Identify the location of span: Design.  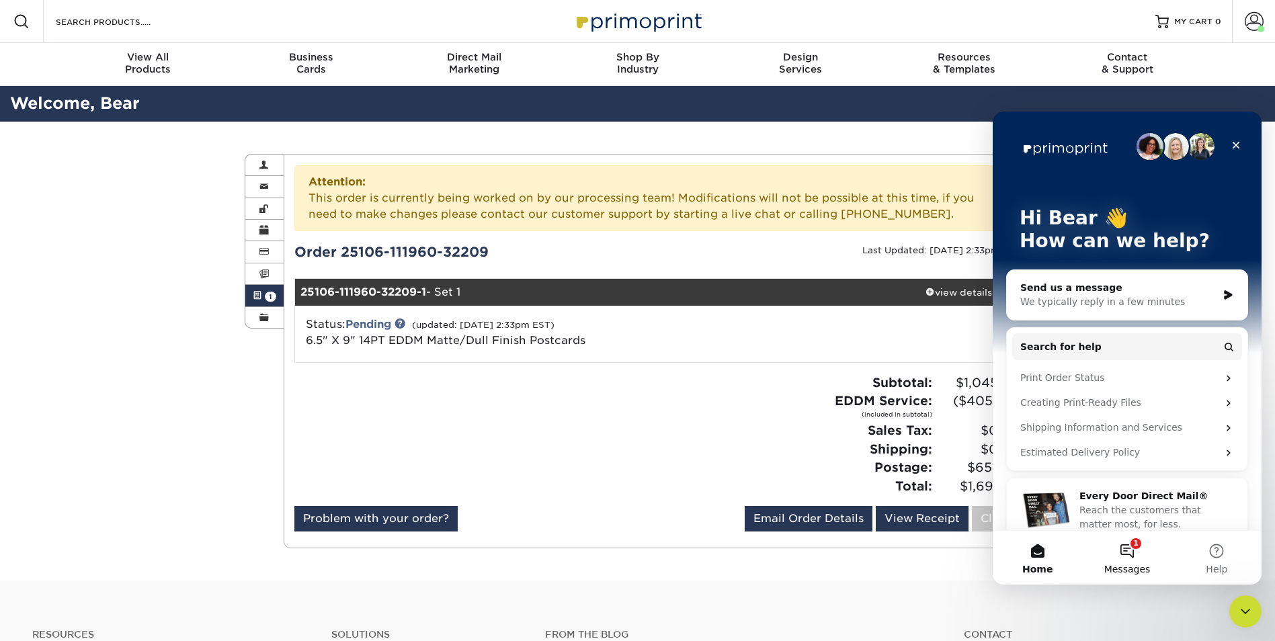
(800, 57).